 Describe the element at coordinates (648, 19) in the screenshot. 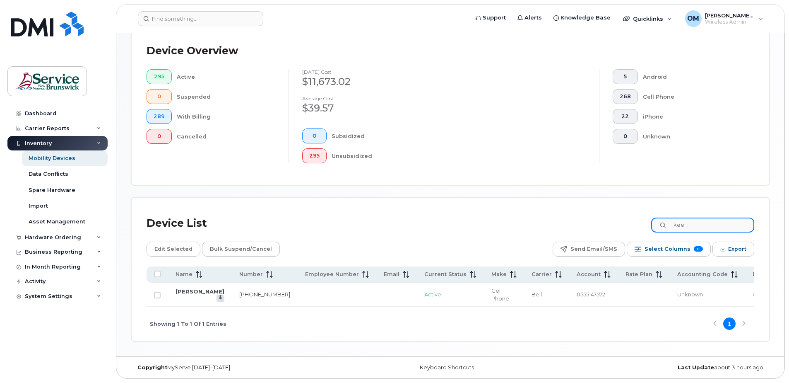

I see `div: Quicklinks` at that location.